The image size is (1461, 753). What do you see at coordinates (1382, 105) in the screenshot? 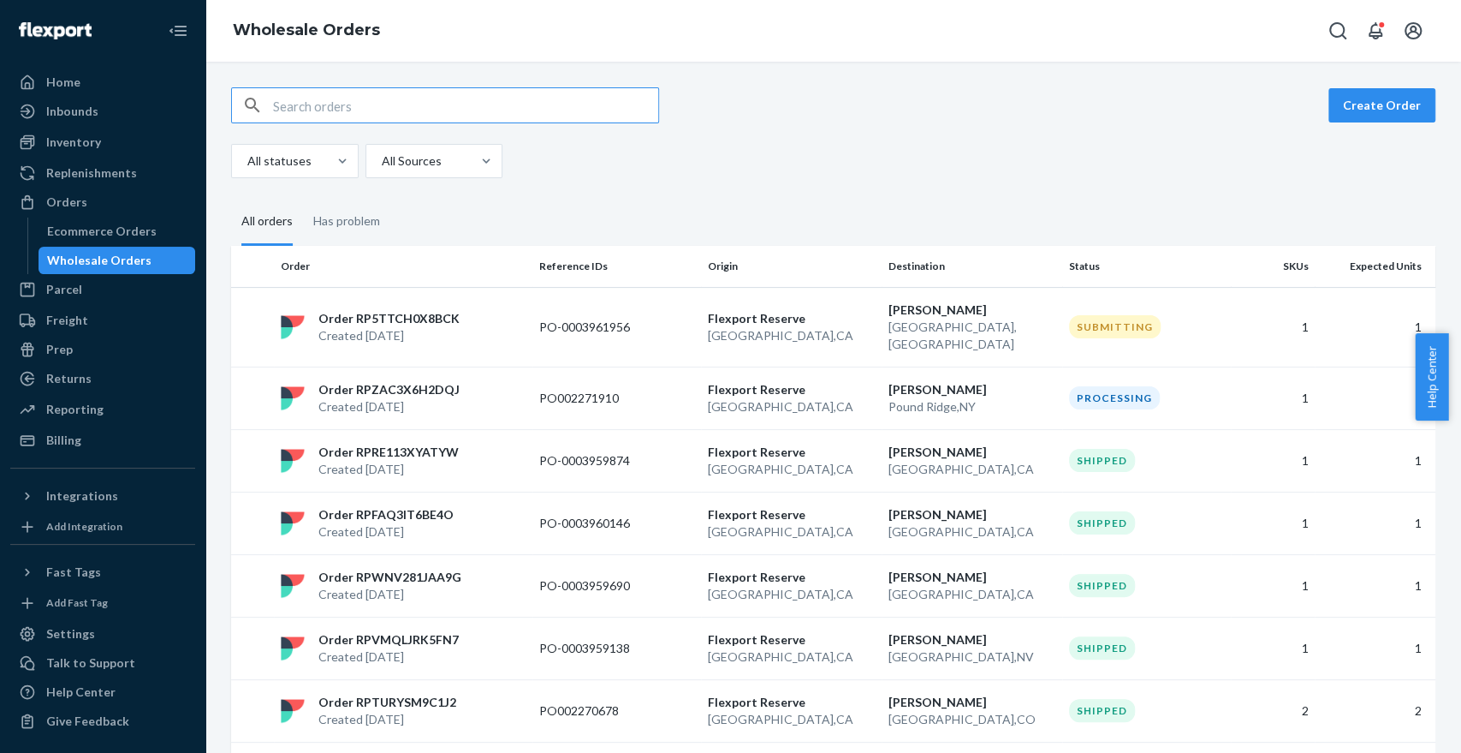
I see `button: Create Order` at bounding box center [1382, 105].